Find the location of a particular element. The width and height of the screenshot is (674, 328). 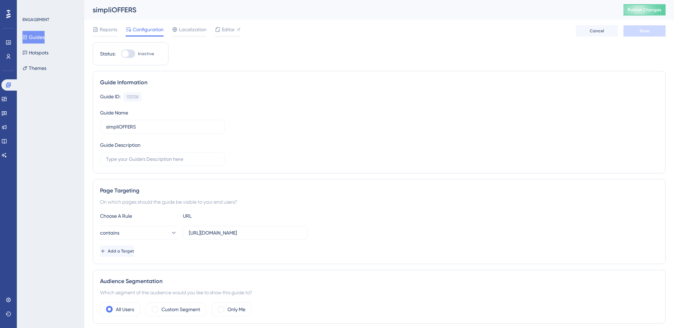

div: Guide Name is located at coordinates (114, 113).